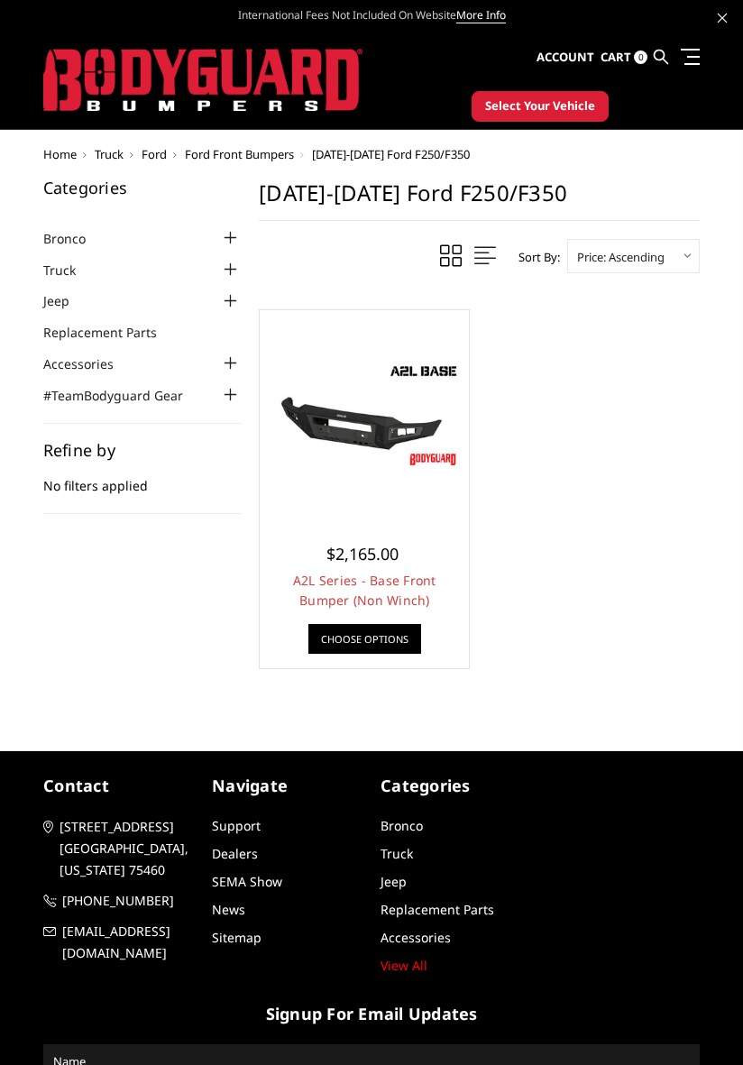  What do you see at coordinates (287, 785) in the screenshot?
I see `h5: Navigate` at bounding box center [287, 785].